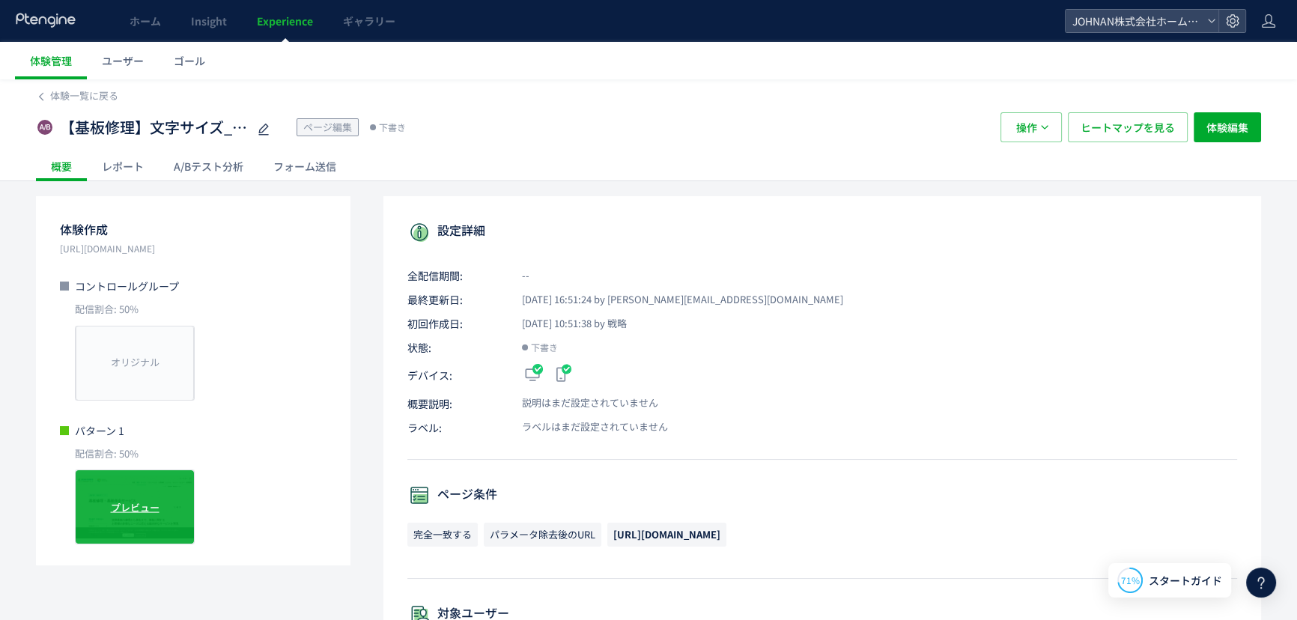  What do you see at coordinates (135, 507) in the screenshot?
I see `span: プレビュー` at bounding box center [135, 507].